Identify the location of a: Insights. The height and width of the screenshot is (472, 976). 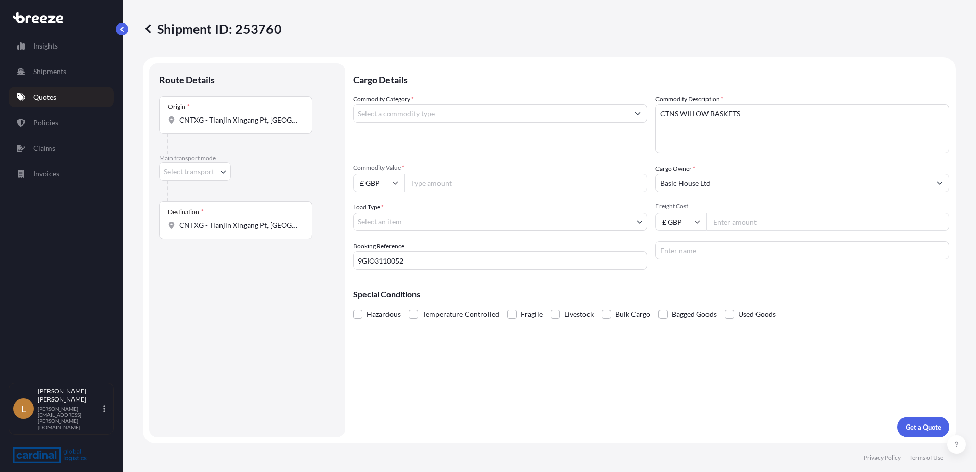
(61, 46).